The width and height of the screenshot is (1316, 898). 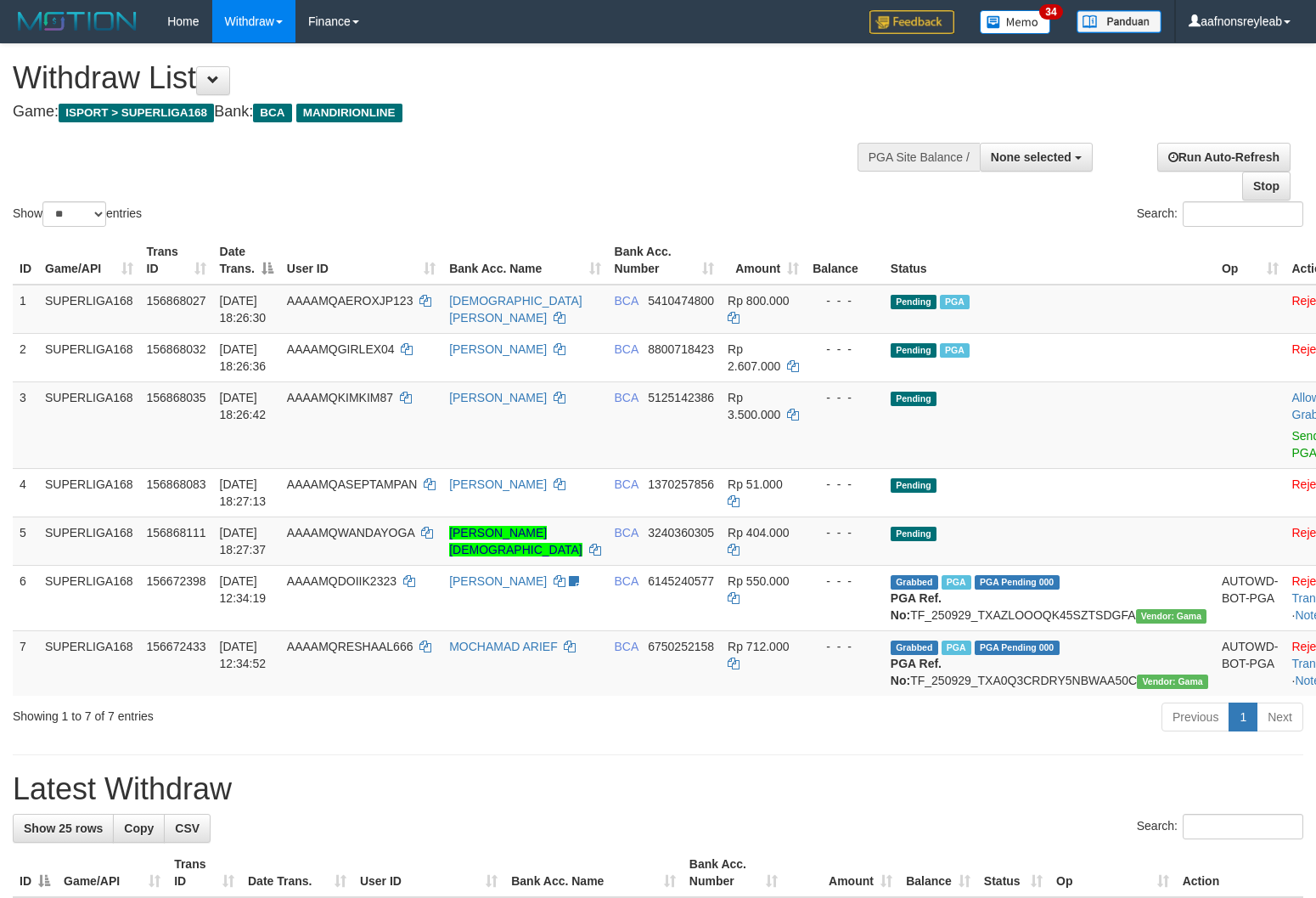 I want to click on span: 156868035, so click(x=177, y=397).